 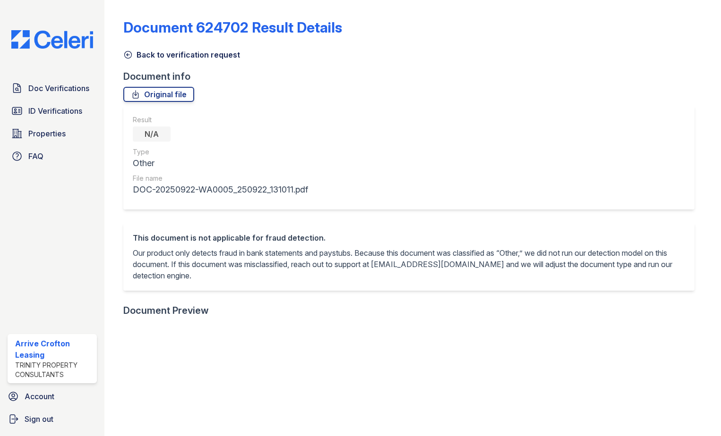 I want to click on div: DOC-20250922-WA0005_250922_131011.pdf, so click(x=220, y=190).